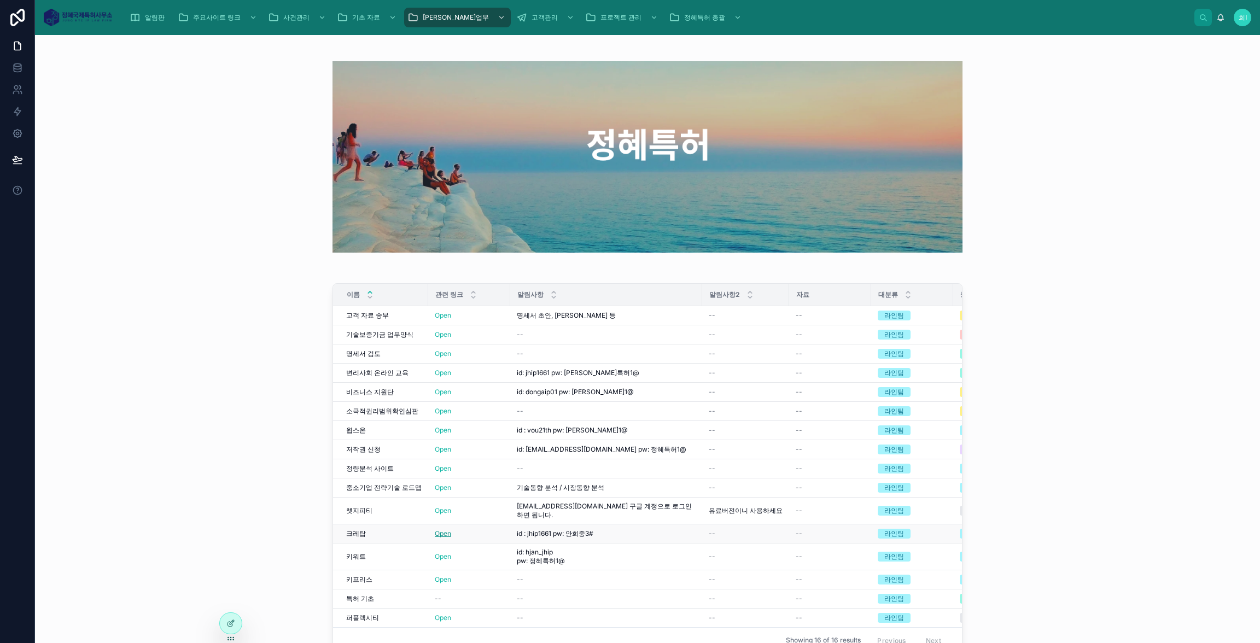 The width and height of the screenshot is (1260, 643). Describe the element at coordinates (970, 295) in the screenshot. I see `span: 중분류` at that location.